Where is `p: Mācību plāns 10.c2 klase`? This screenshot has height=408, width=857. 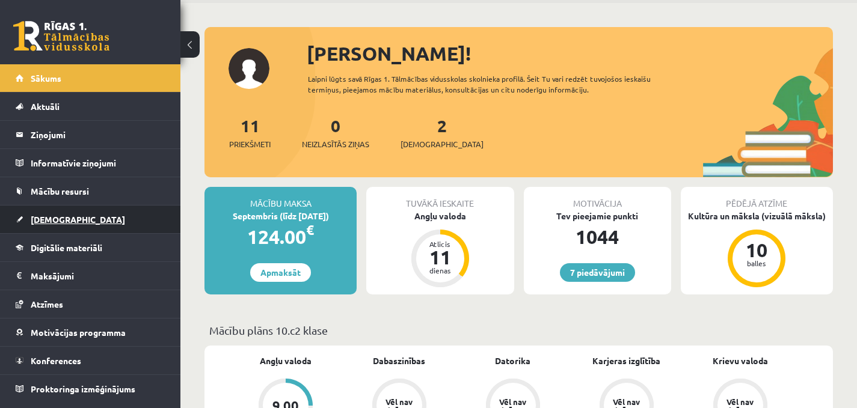 p: Mācību plāns 10.c2 klase is located at coordinates (519, 330).